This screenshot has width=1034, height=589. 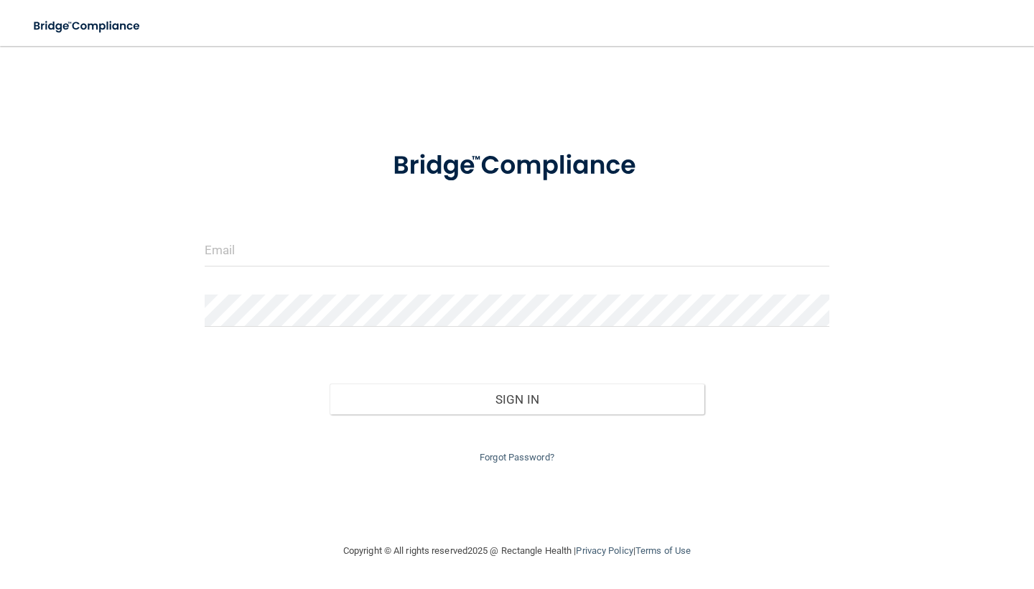 What do you see at coordinates (663, 550) in the screenshot?
I see `a: Terms of Use` at bounding box center [663, 550].